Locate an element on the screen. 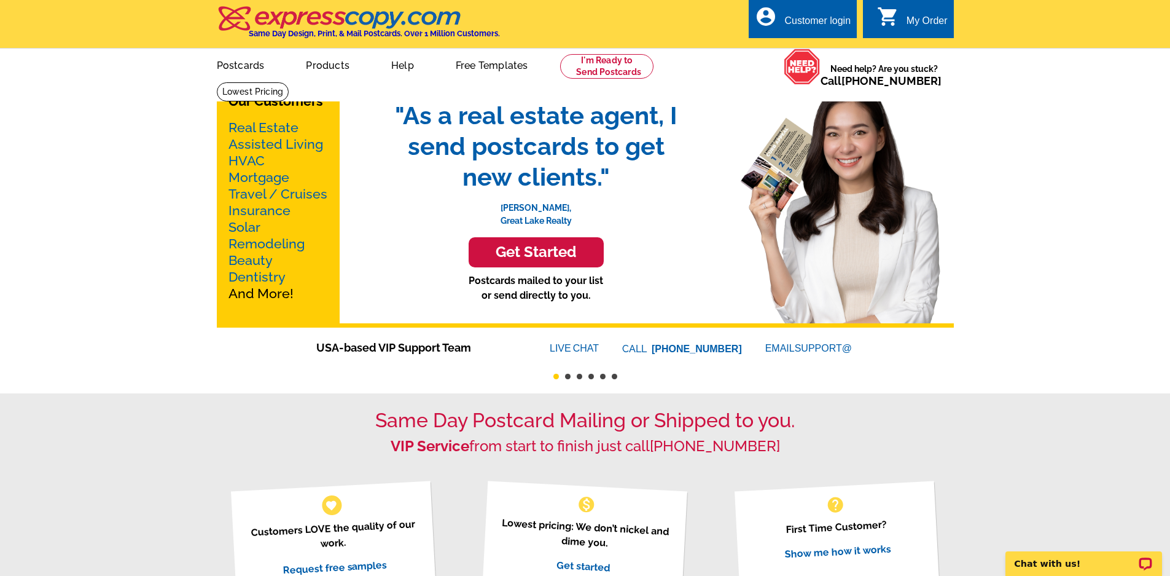 This screenshot has width=1170, height=576. a: Request free samples is located at coordinates (335, 567).